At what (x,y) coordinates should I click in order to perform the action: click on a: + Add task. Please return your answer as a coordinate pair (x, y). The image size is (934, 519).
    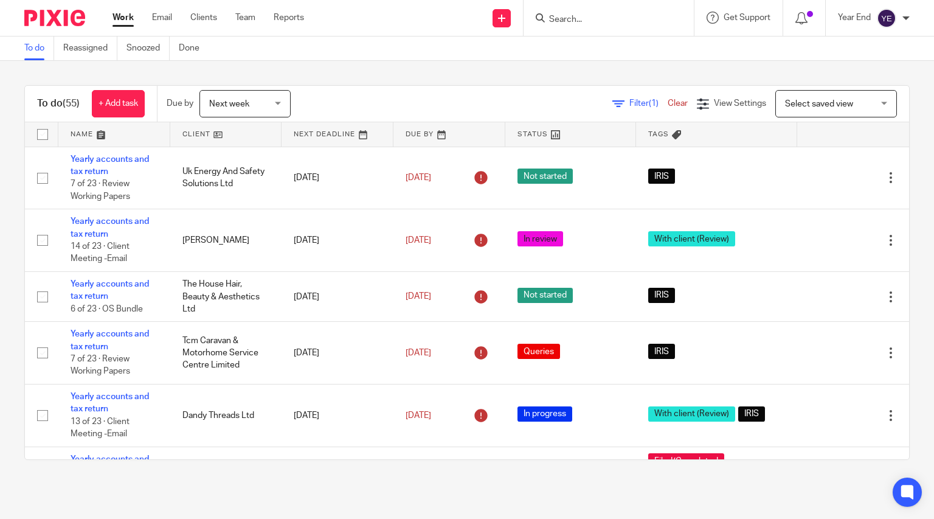
    Looking at the image, I should click on (118, 103).